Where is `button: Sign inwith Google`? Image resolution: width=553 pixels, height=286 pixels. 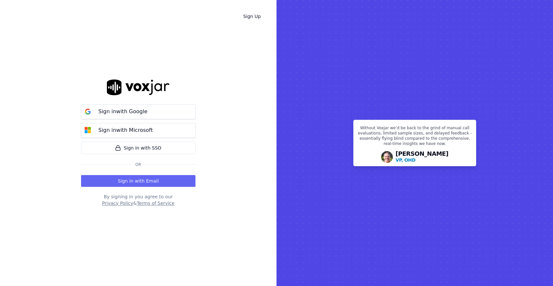 button: Sign inwith Google is located at coordinates (138, 111).